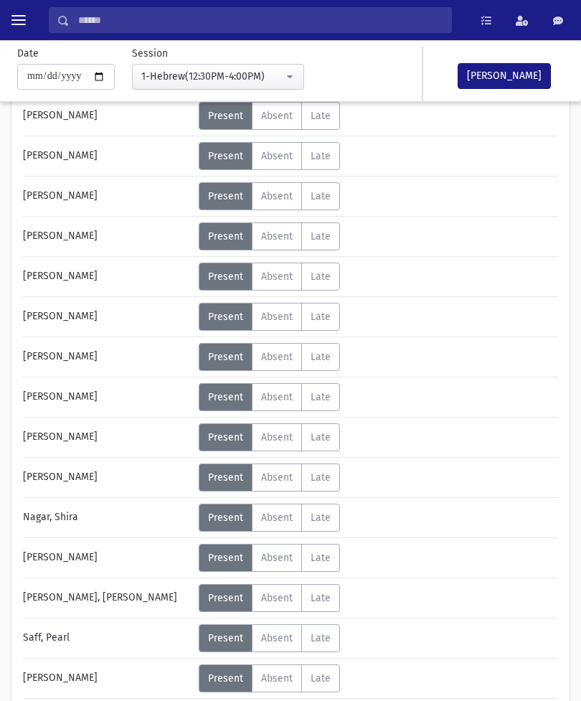 The image size is (581, 701). What do you see at coordinates (212, 76) in the screenshot?
I see `div: 1-Hebrew(12:30PM-4:00PM)` at bounding box center [212, 76].